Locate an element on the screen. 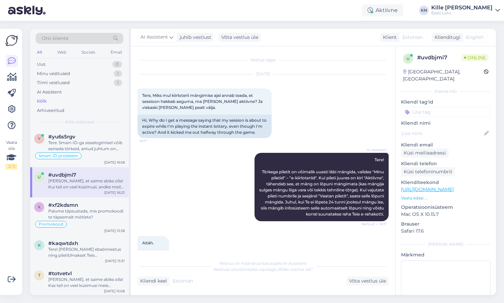  div: KN is located at coordinates (424, 10).